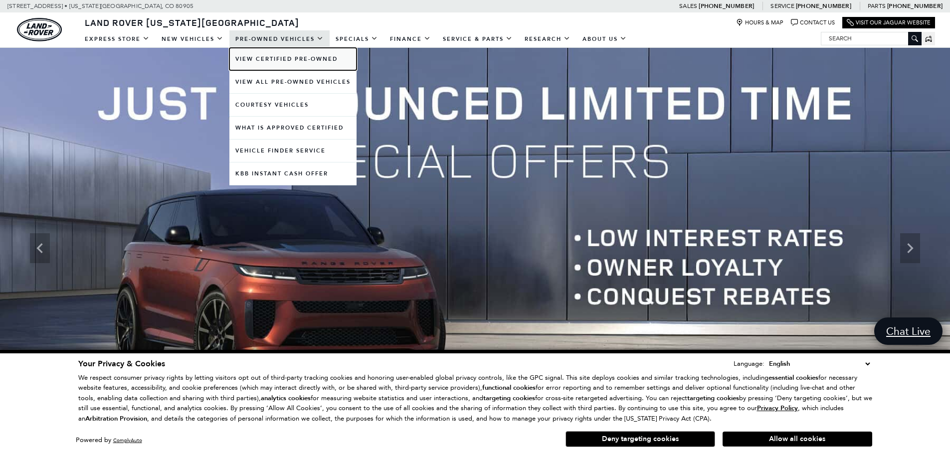  Describe the element at coordinates (778, 408) in the screenshot. I see `a: Privacy Policy` at that location.